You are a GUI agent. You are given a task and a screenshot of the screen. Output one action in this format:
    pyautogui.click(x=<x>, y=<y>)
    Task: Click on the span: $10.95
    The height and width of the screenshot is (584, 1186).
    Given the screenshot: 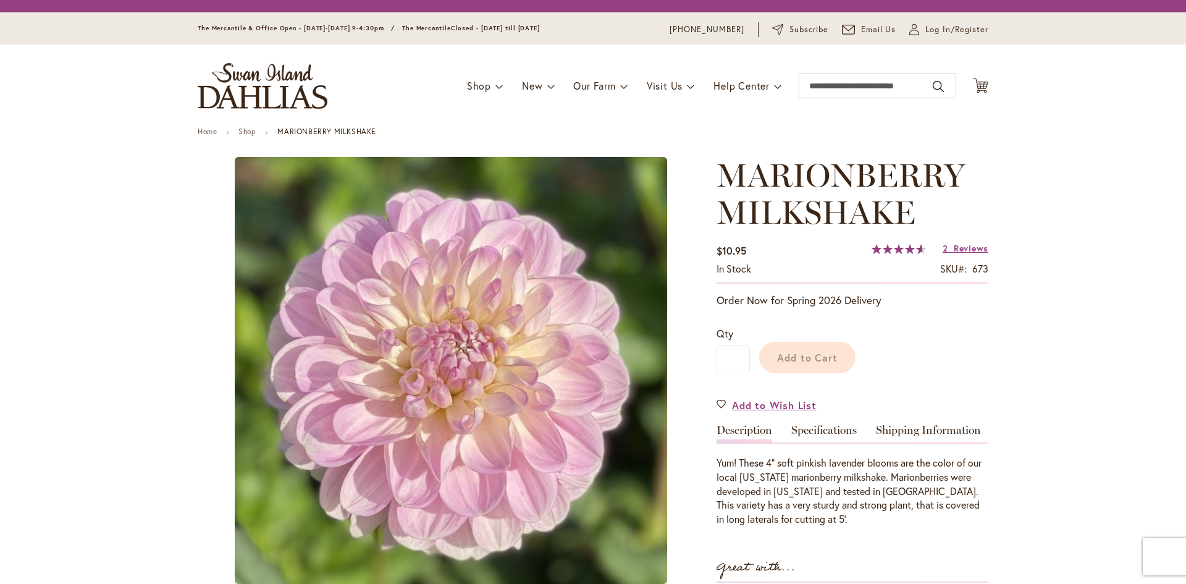 What is the action you would take?
    pyautogui.click(x=732, y=250)
    